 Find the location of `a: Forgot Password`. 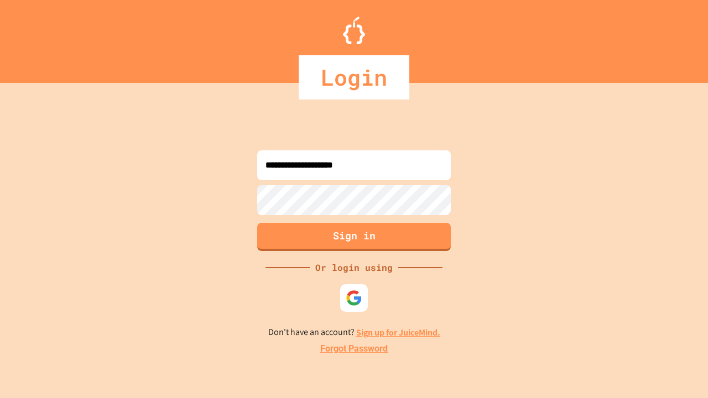

a: Forgot Password is located at coordinates (354, 349).